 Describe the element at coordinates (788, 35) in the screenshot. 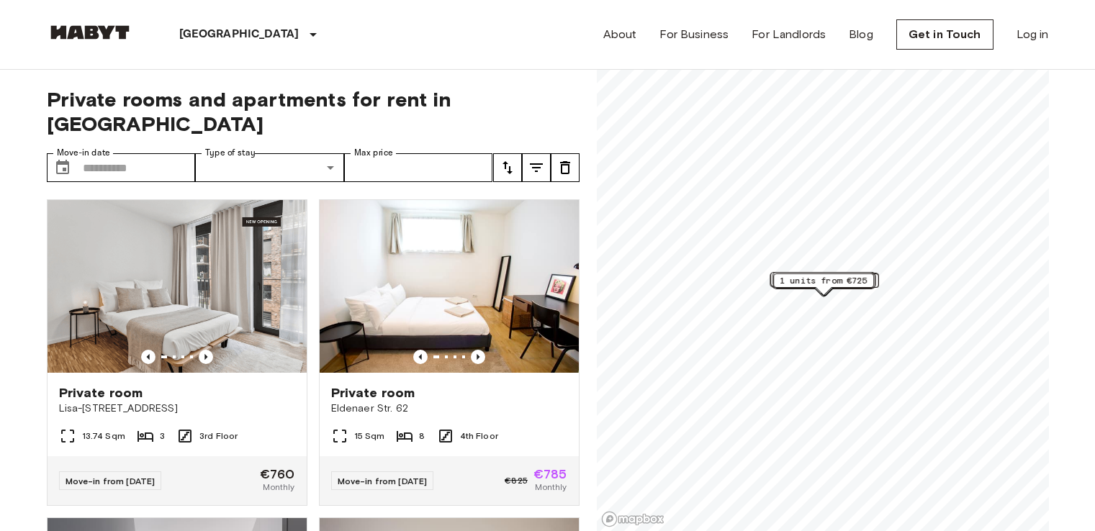

I see `a: For Landlords` at that location.